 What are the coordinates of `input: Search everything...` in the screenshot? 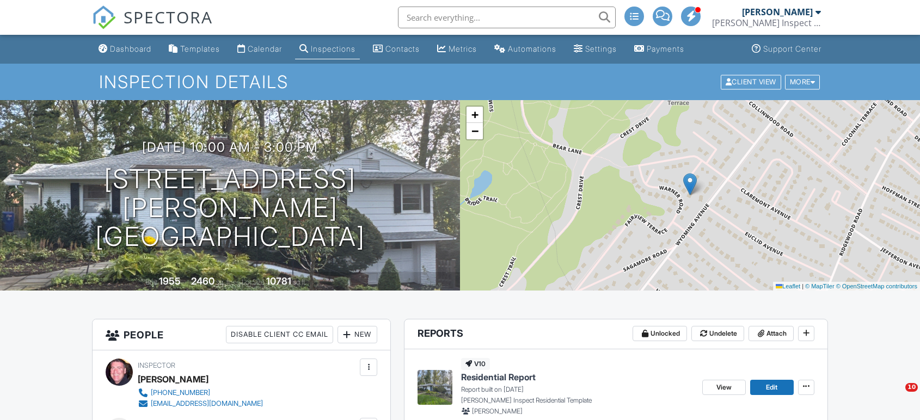 It's located at (507, 17).